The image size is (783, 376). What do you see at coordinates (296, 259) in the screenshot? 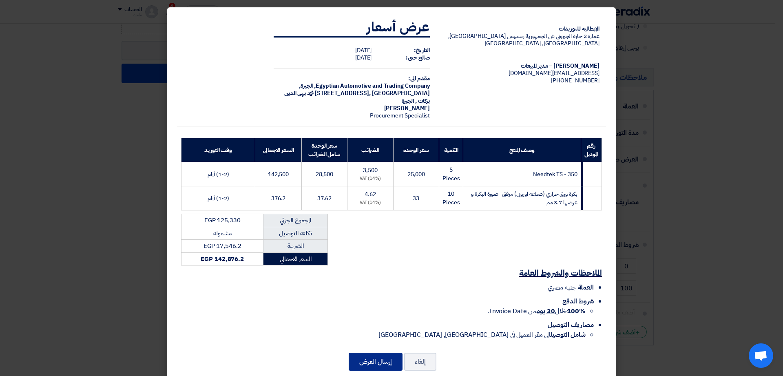
I see `td: السعر الاجمالي` at bounding box center [296, 259].